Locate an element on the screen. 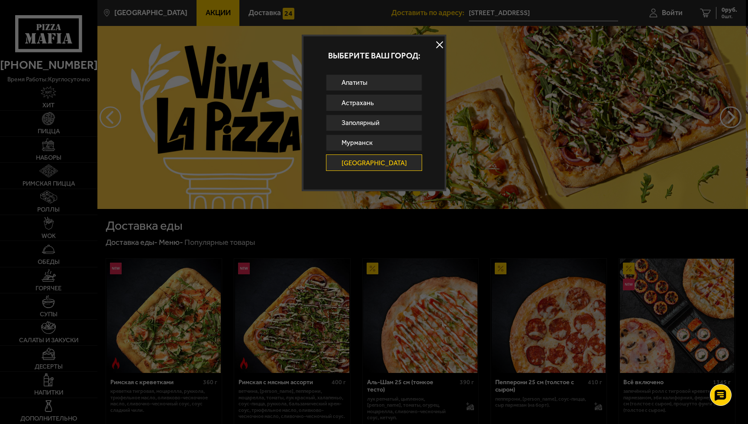  a: Апатиты is located at coordinates (374, 83).